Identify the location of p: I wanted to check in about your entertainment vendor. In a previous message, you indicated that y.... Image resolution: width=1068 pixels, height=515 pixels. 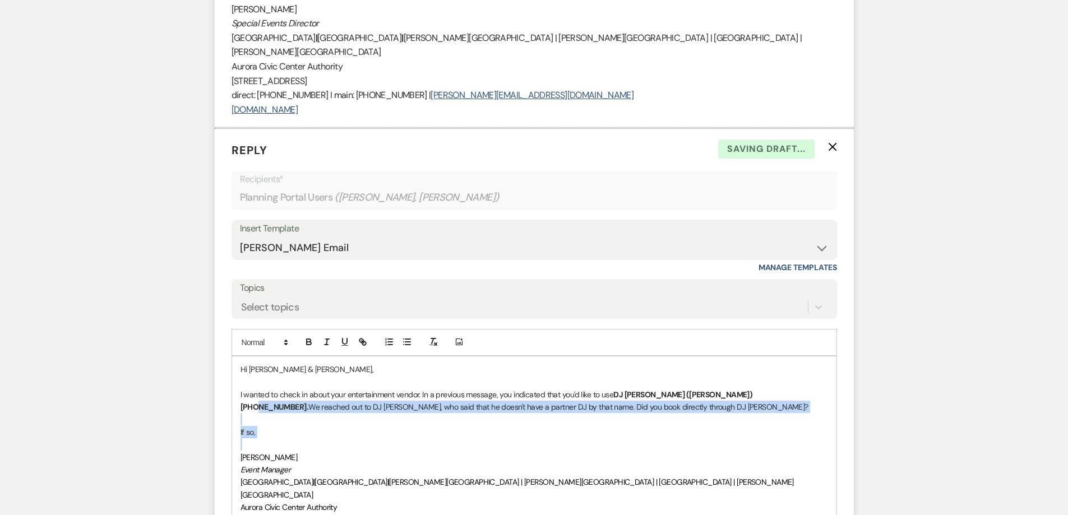
(534, 401).